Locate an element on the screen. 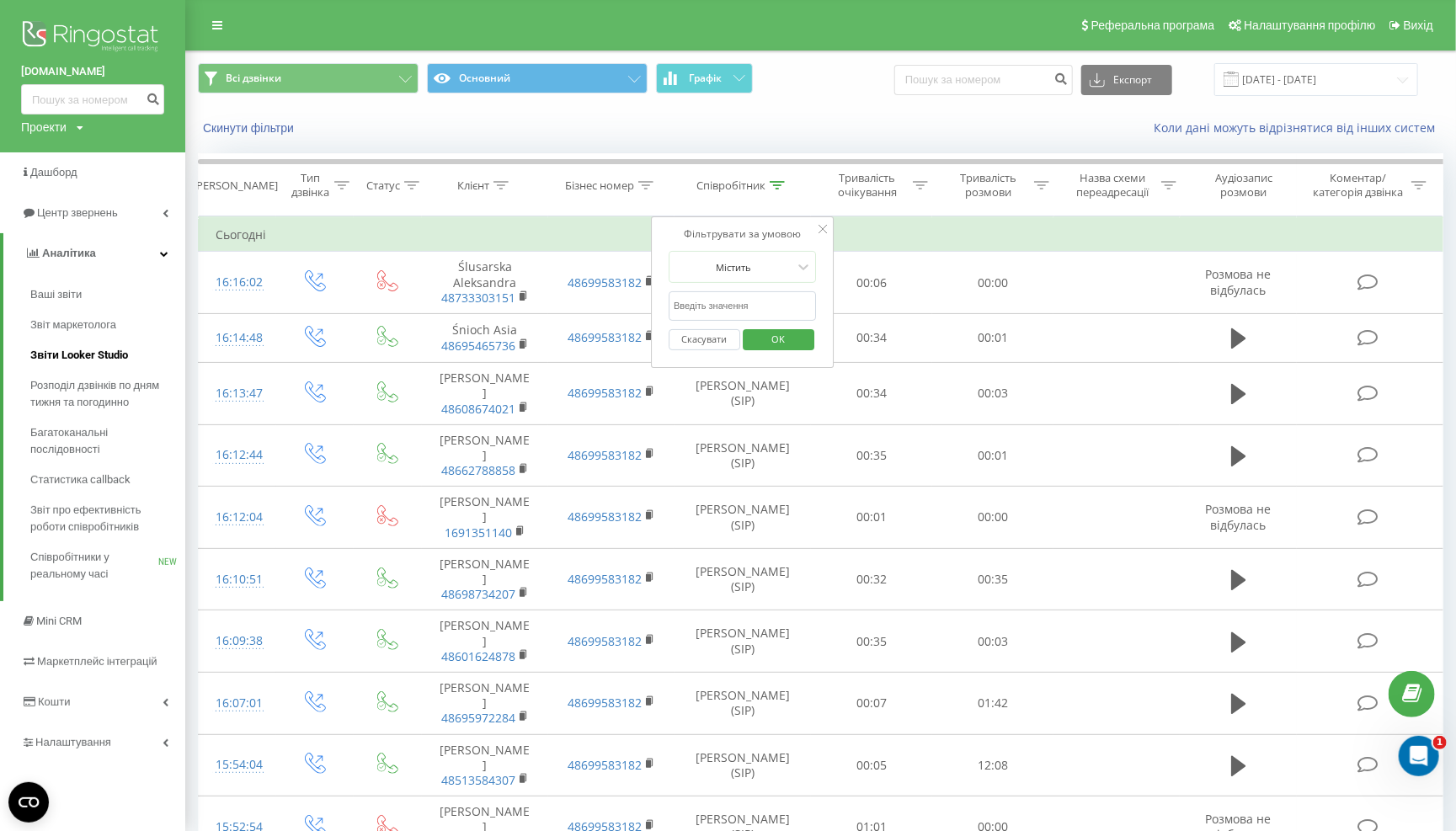 The height and width of the screenshot is (831, 1456). span: Багатоканальні послідовності is located at coordinates (104, 441).